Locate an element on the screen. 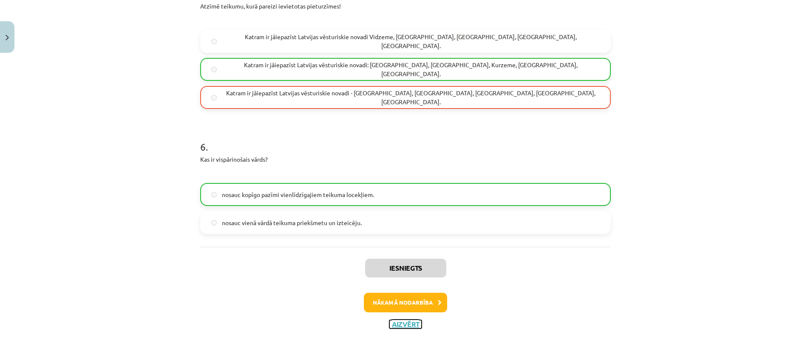  input: nosauc vienā vārdā teikuma priekšmetu un izteicēju. is located at coordinates (214, 222).